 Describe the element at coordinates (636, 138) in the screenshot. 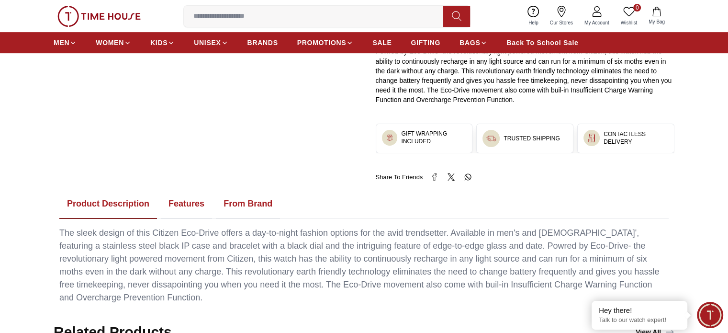

I see `h3: CONTACTLESS DELIVERY` at that location.